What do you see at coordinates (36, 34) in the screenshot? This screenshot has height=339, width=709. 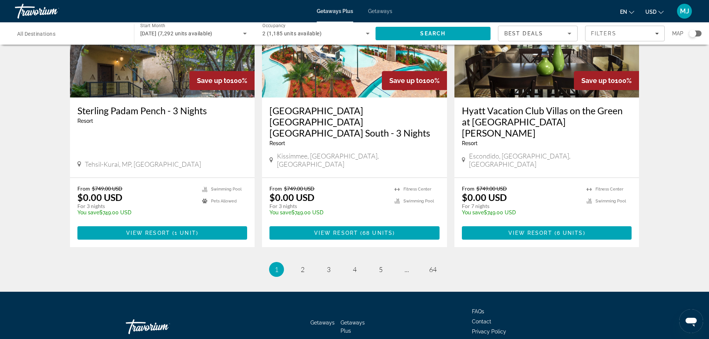 I see `span: All Destinations` at bounding box center [36, 34].